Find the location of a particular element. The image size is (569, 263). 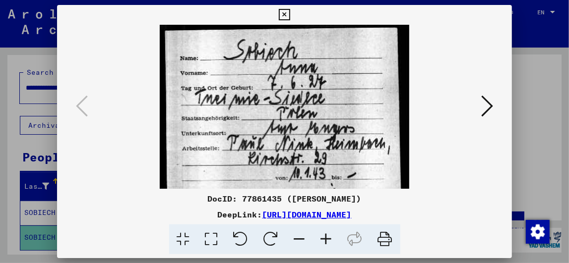

div: DeepLink: is located at coordinates (285, 215).